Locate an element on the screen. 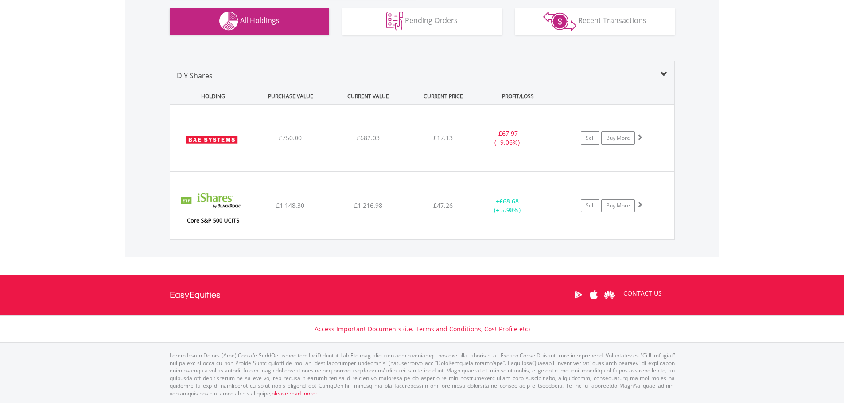 This screenshot has height=403, width=844. a: EasyEquities is located at coordinates (195, 295).